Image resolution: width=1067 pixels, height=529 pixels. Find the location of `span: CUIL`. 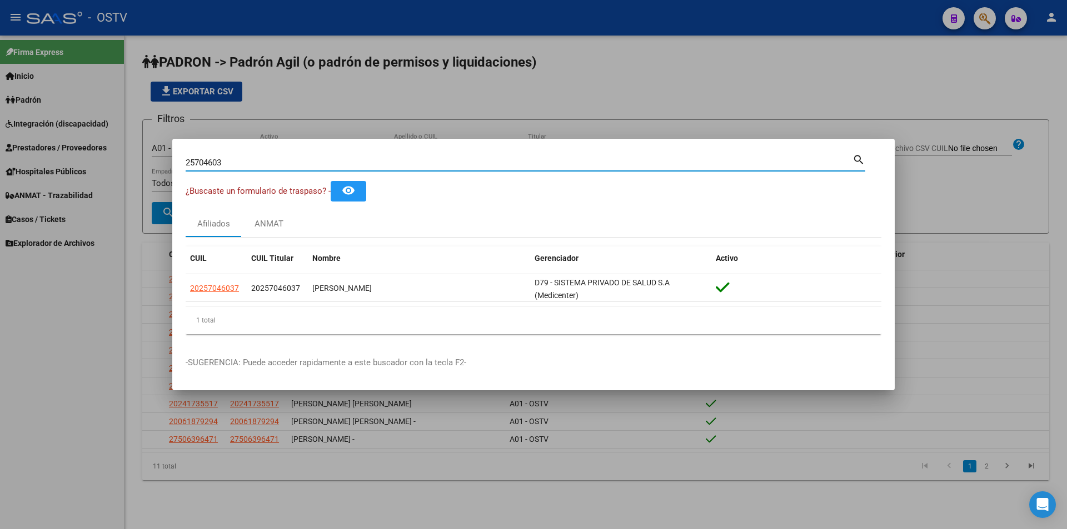

span: CUIL is located at coordinates (198, 258).